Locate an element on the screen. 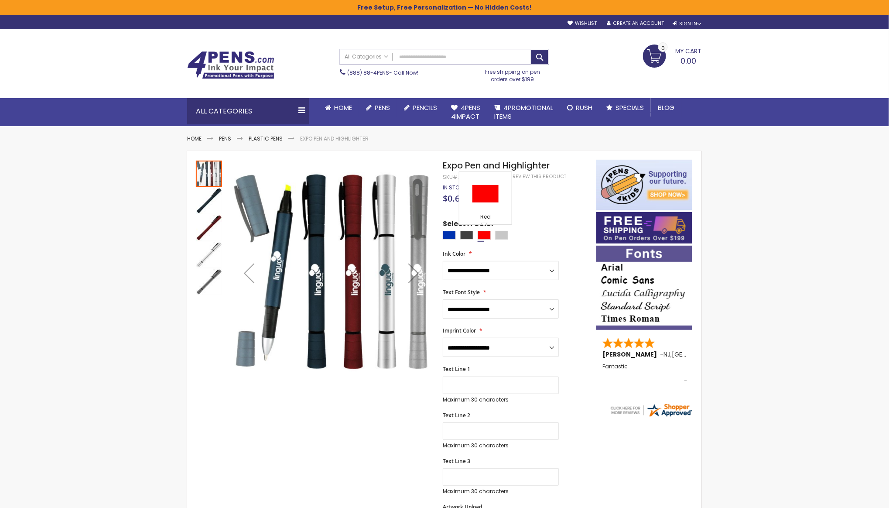 This screenshot has height=508, width=889. a: Specials is located at coordinates (625, 108).